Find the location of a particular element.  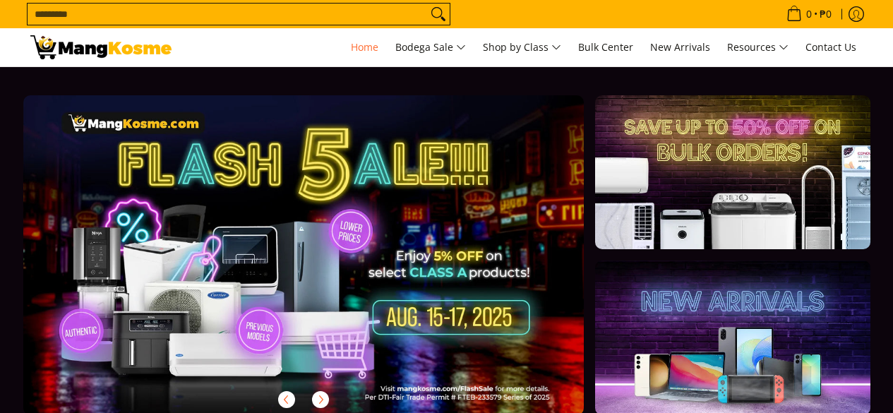

a: Home is located at coordinates (364, 47).